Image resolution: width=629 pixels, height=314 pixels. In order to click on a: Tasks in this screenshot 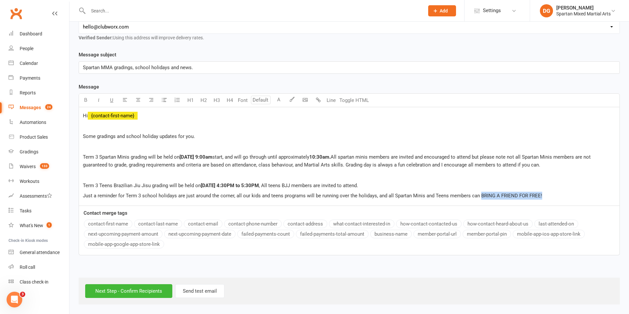, I will do `click(39, 211)`.